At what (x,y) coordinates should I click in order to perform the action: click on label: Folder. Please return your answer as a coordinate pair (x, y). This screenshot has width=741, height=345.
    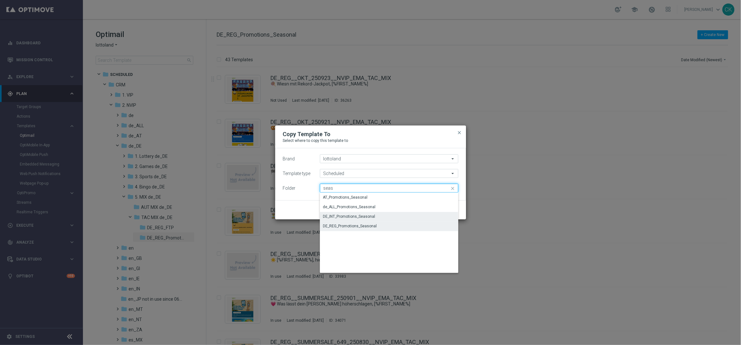
    Looking at the image, I should click on (289, 188).